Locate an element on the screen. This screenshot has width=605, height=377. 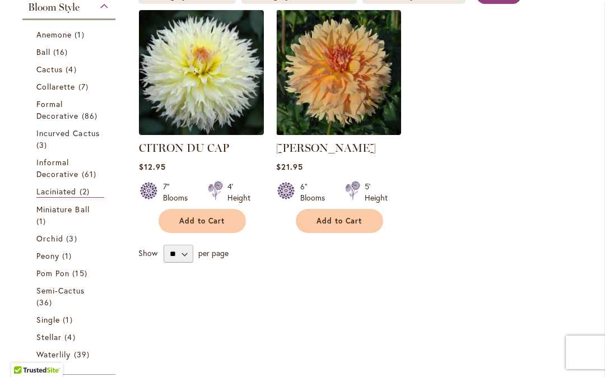
a: Waterlily 39 is located at coordinates (70, 354).